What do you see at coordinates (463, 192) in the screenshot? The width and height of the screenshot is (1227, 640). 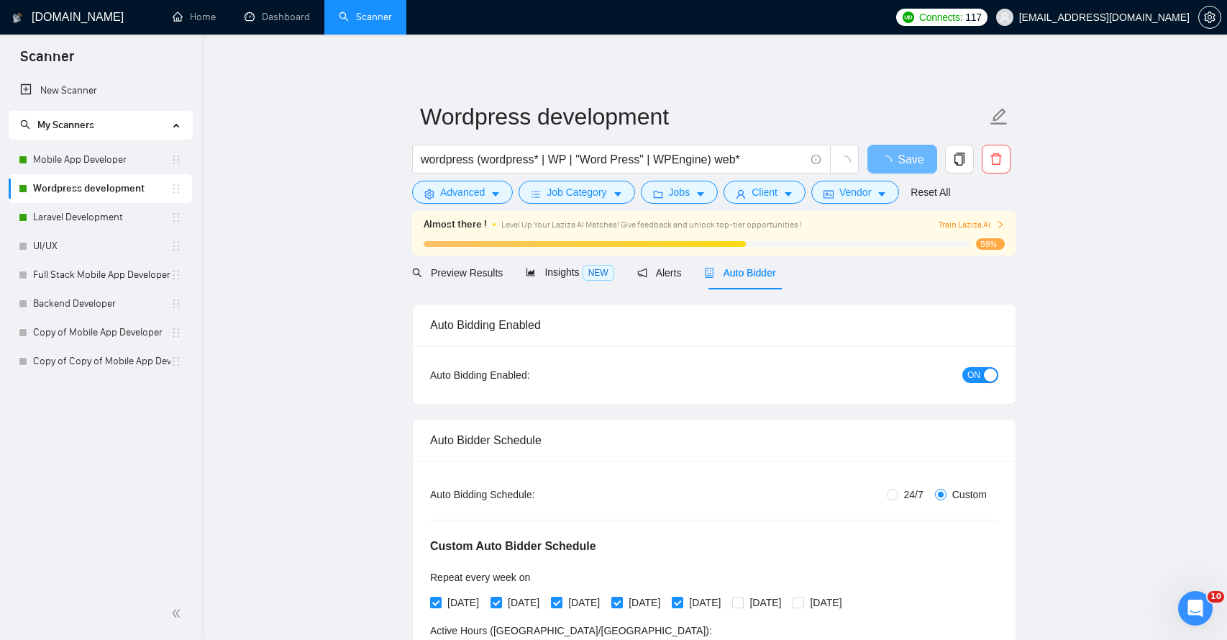 I see `span: Advanced` at bounding box center [463, 192].